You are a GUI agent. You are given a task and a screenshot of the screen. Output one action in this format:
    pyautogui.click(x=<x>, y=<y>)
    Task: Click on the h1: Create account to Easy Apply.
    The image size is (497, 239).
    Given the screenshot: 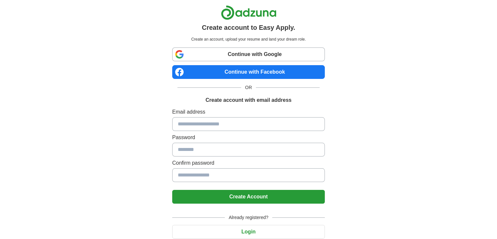 What is the action you would take?
    pyautogui.click(x=249, y=27)
    